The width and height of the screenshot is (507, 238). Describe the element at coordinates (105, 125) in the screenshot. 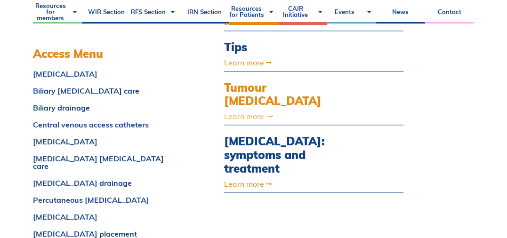

I see `a: Central venous access catheters` at that location.